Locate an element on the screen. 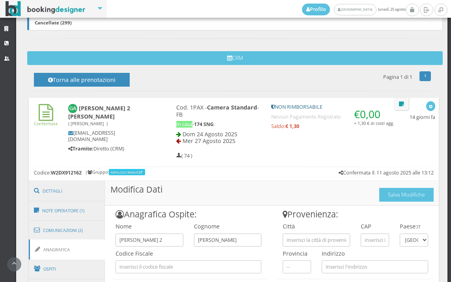 The image size is (451, 282). h4: Paese: is located at coordinates (414, 226).